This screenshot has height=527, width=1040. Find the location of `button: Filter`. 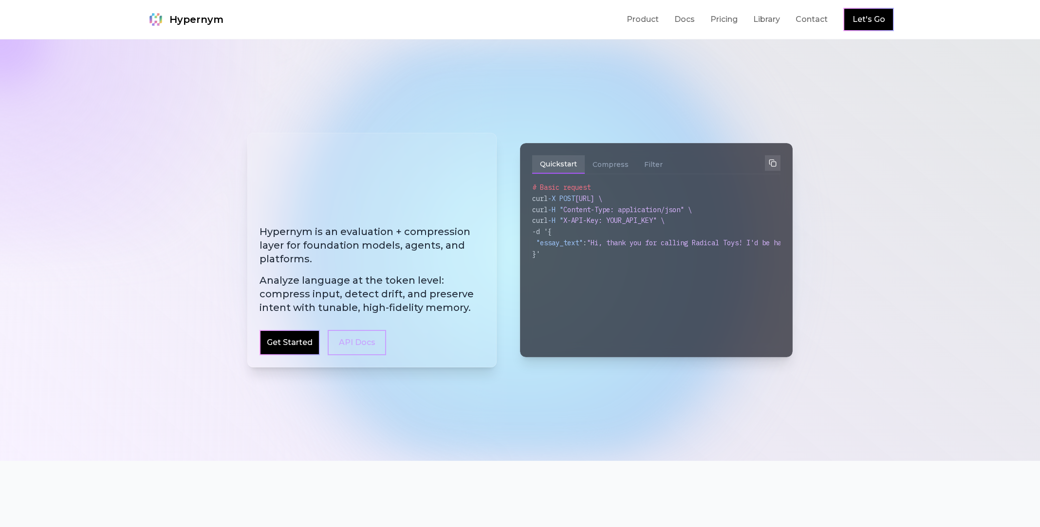

button: Filter is located at coordinates (653, 165).